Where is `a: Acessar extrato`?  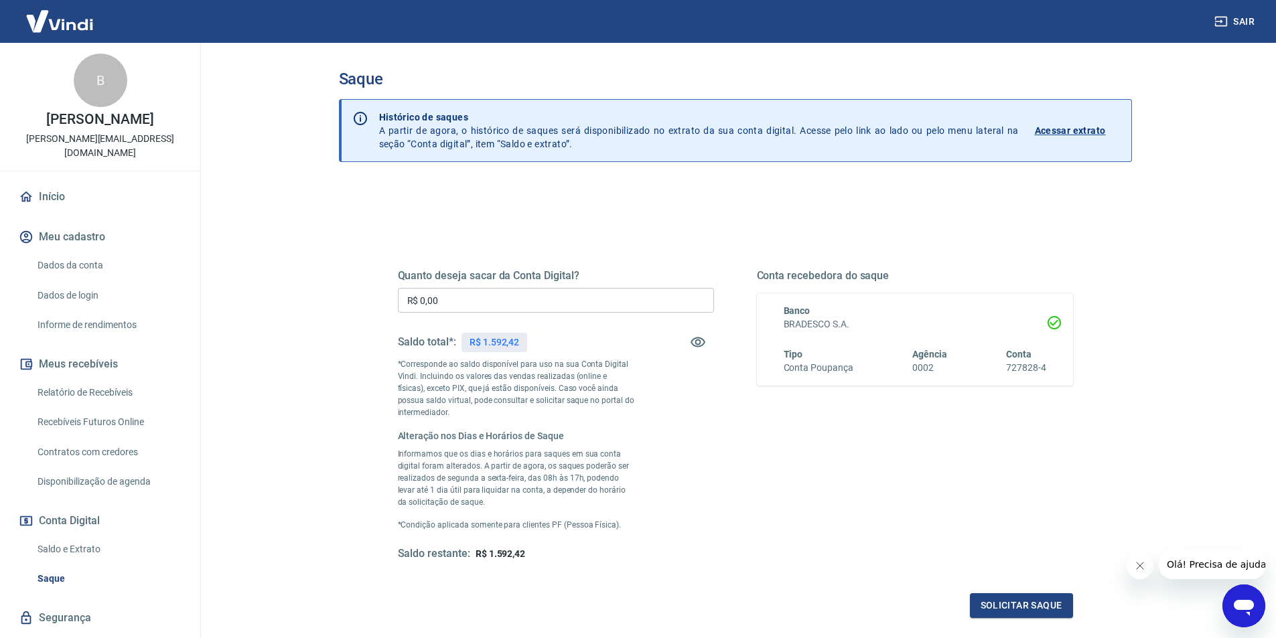
a: Acessar extrato is located at coordinates (1078, 131).